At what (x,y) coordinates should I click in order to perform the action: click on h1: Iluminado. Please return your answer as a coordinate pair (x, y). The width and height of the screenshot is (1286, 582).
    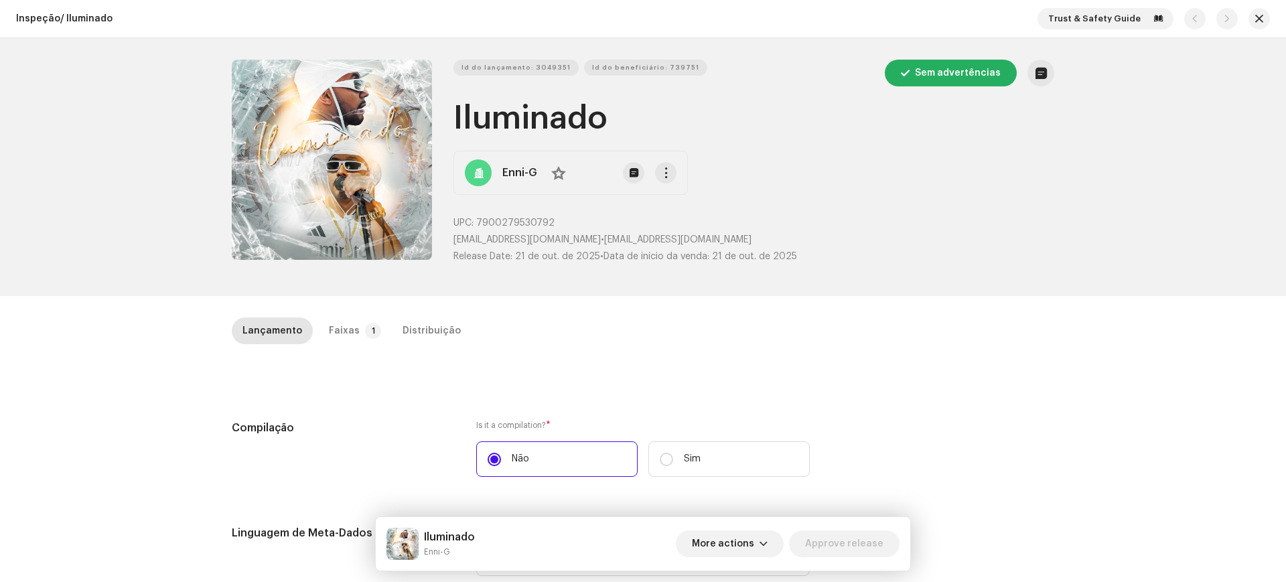
    Looking at the image, I should click on (754, 119).